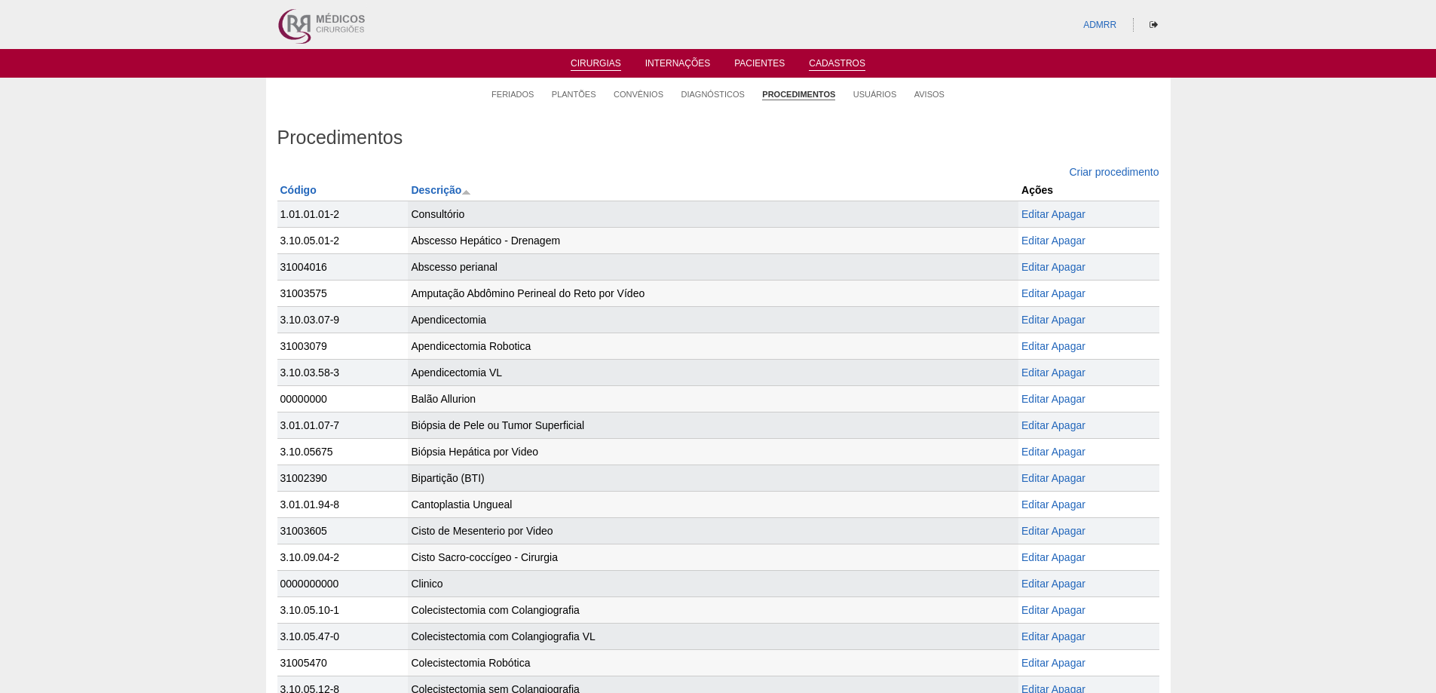  Describe the element at coordinates (713, 583) in the screenshot. I see `td: Clinico` at that location.